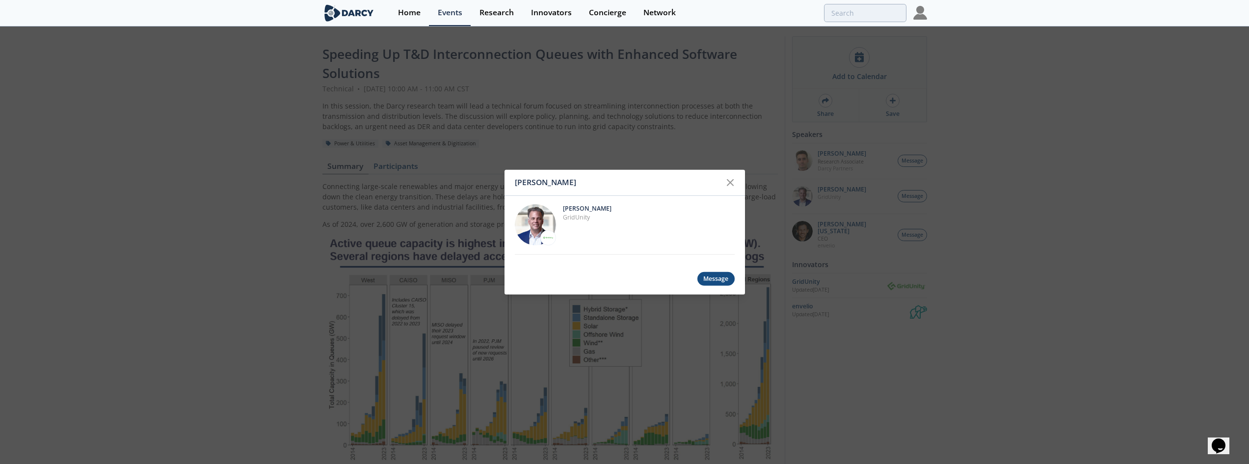 The width and height of the screenshot is (1249, 464). What do you see at coordinates (865, 13) in the screenshot?
I see `input: Advanced Search` at bounding box center [865, 13].